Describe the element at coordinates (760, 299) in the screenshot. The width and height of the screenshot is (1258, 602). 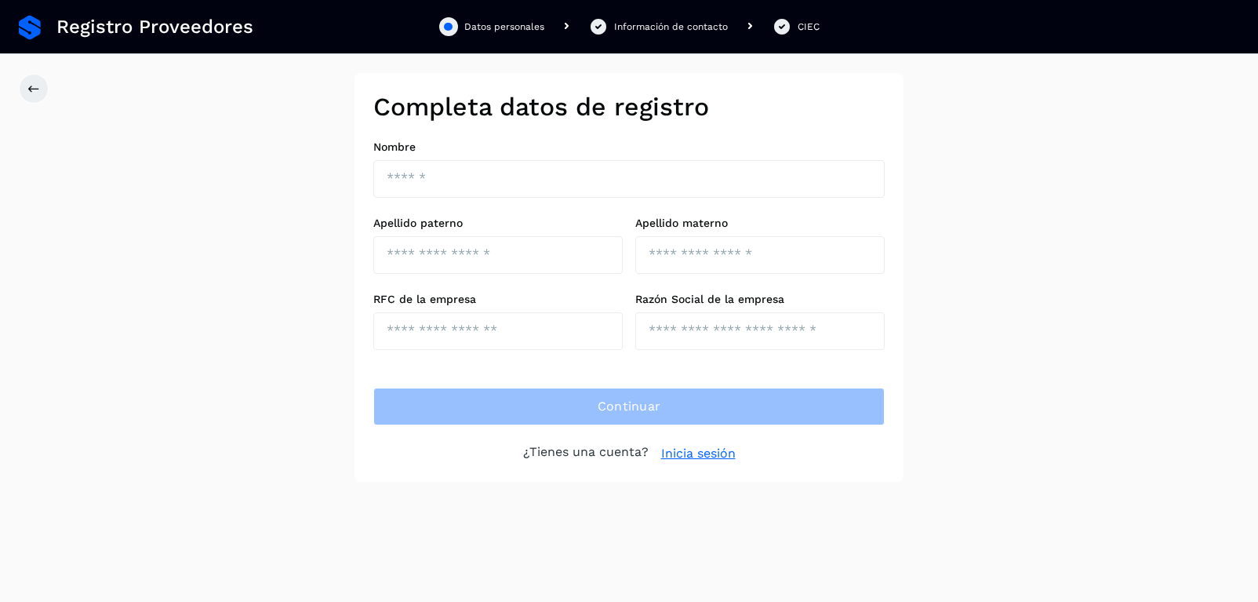
I see `label: Razón Social de la empresa` at that location.